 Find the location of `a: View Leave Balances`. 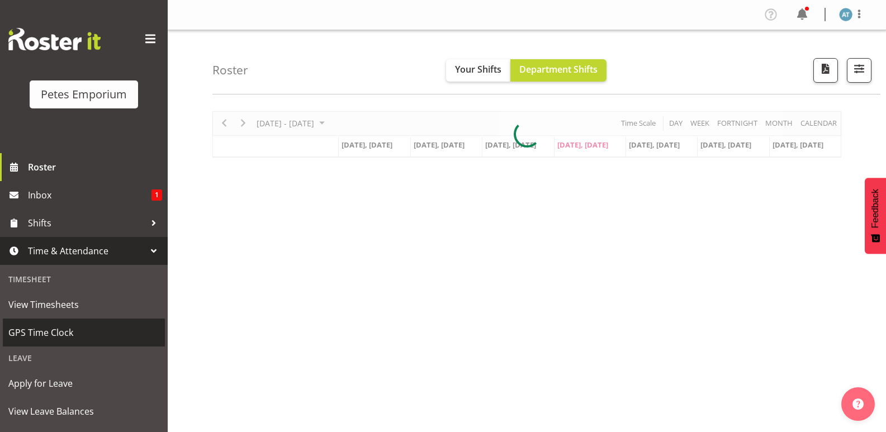

a: View Leave Balances is located at coordinates (84, 412).